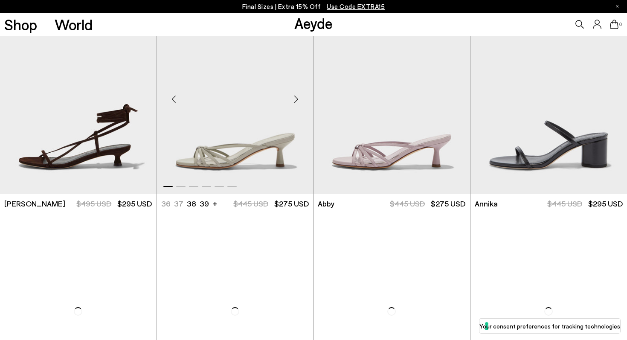  Describe the element at coordinates (235, 203) in the screenshot. I see `a: 36 37 38 39 + $445 USD $275 USD` at that location.